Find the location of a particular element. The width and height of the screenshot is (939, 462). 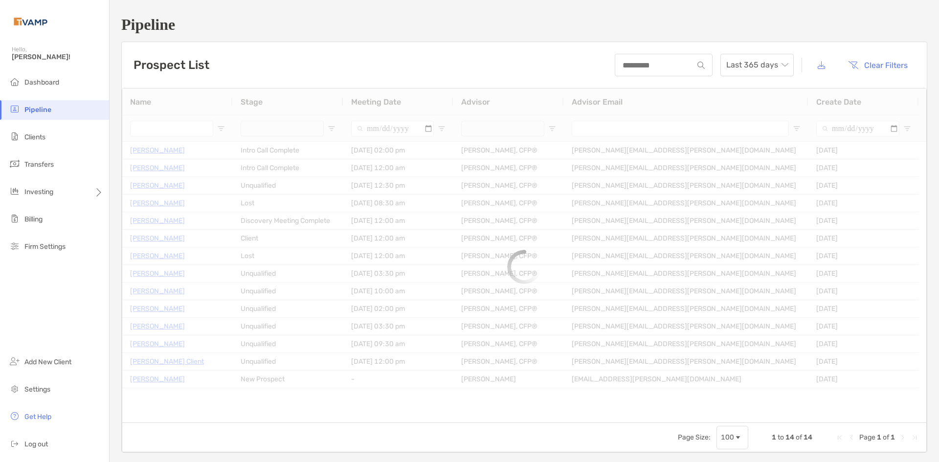

div: Page Size: is located at coordinates (694, 437).